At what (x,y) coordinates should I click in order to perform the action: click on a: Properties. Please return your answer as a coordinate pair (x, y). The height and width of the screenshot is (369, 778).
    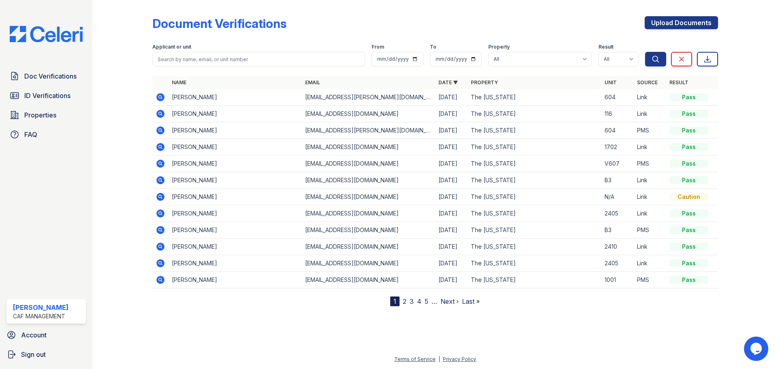
    Looking at the image, I should click on (46, 115).